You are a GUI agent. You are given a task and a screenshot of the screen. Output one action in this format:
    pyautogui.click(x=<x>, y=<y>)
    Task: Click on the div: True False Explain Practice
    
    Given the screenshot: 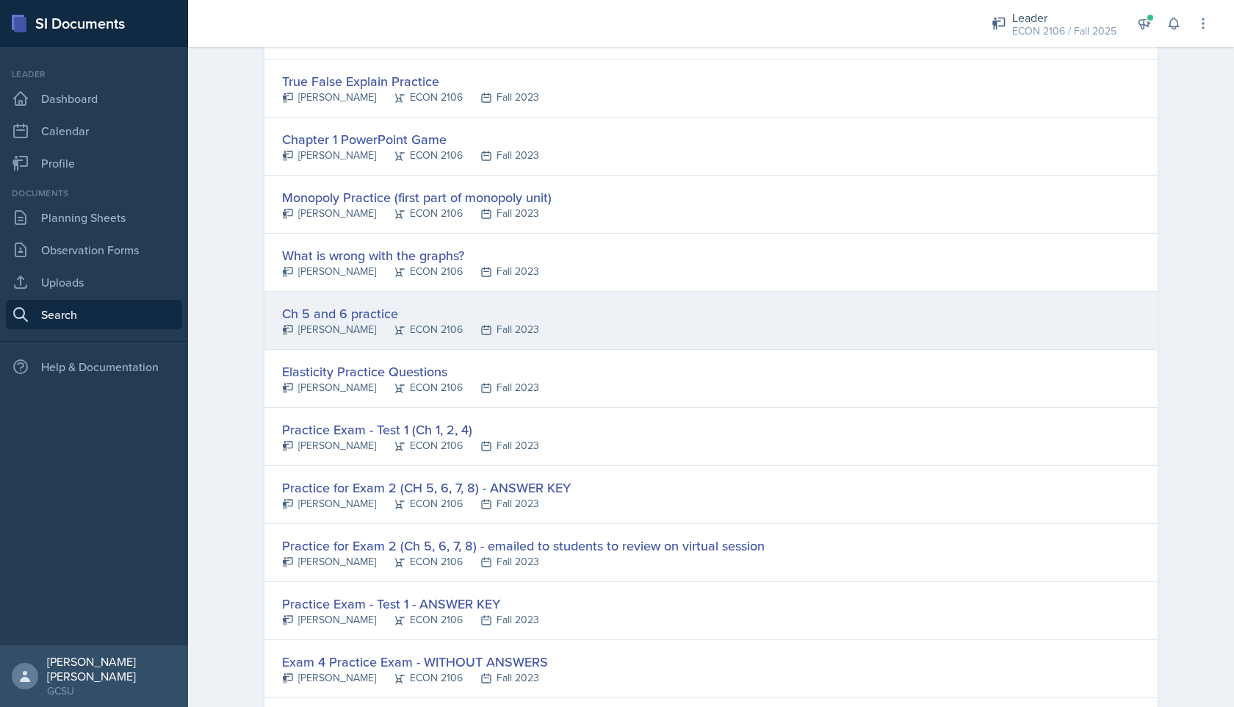 What is the action you would take?
    pyautogui.click(x=411, y=81)
    